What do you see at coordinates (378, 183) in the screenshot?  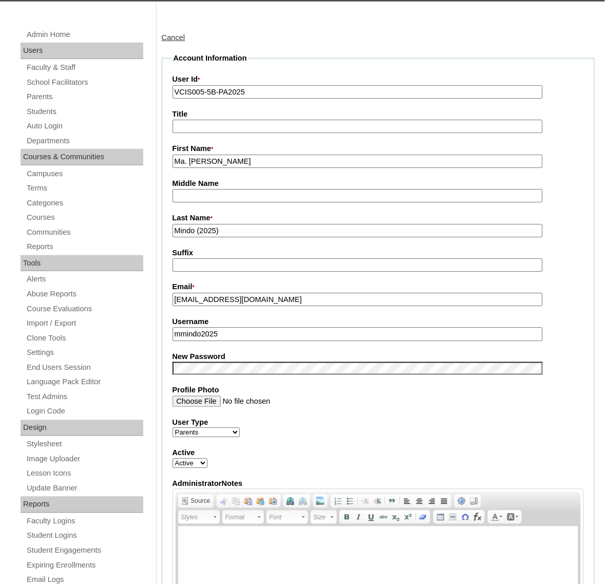 I see `label: Middle Name` at bounding box center [378, 183].